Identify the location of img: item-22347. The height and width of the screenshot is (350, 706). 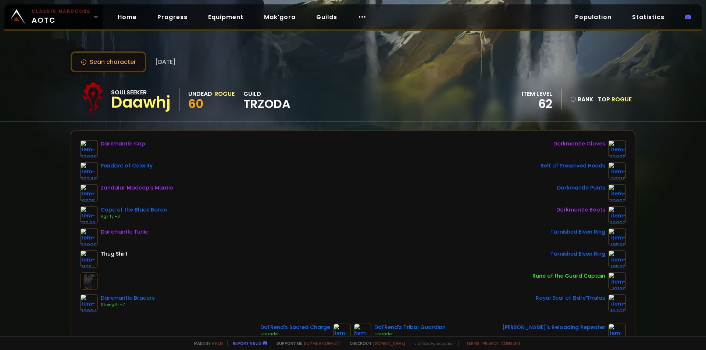
(617, 333).